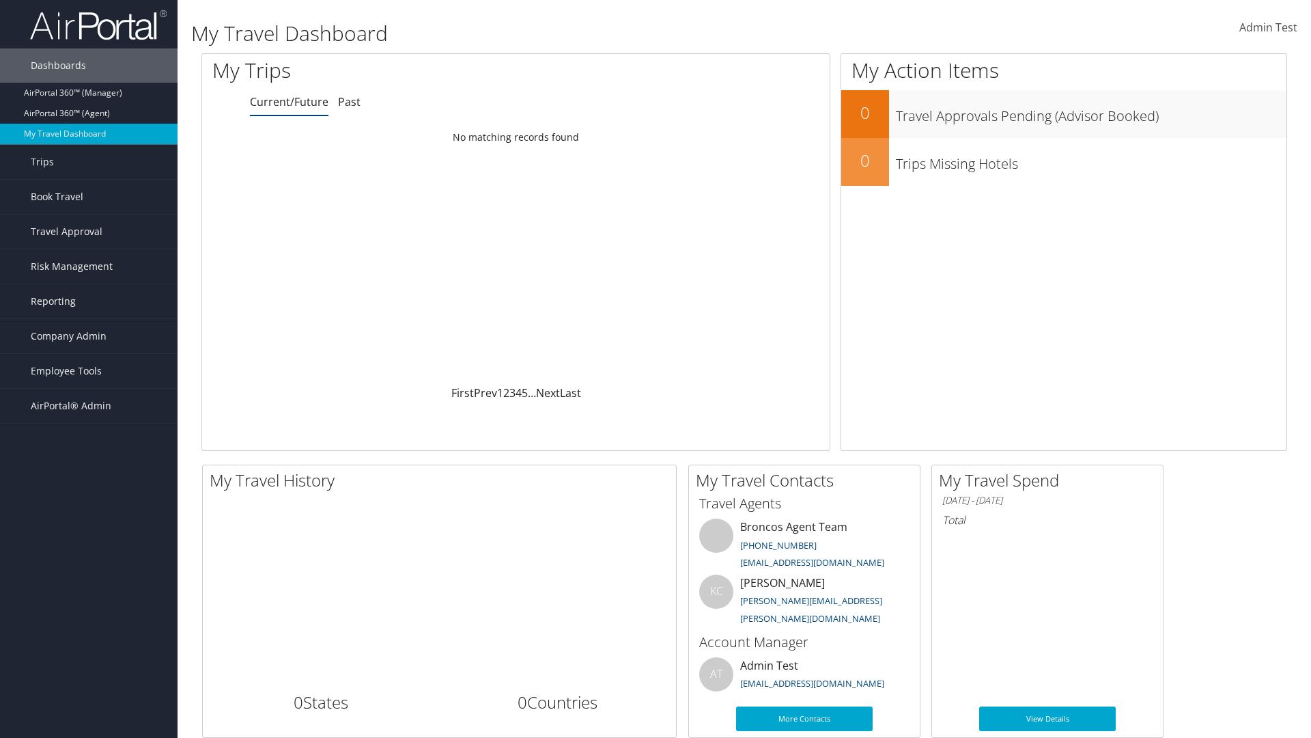  Describe the element at coordinates (71, 406) in the screenshot. I see `span: AirPortal® Admin` at that location.